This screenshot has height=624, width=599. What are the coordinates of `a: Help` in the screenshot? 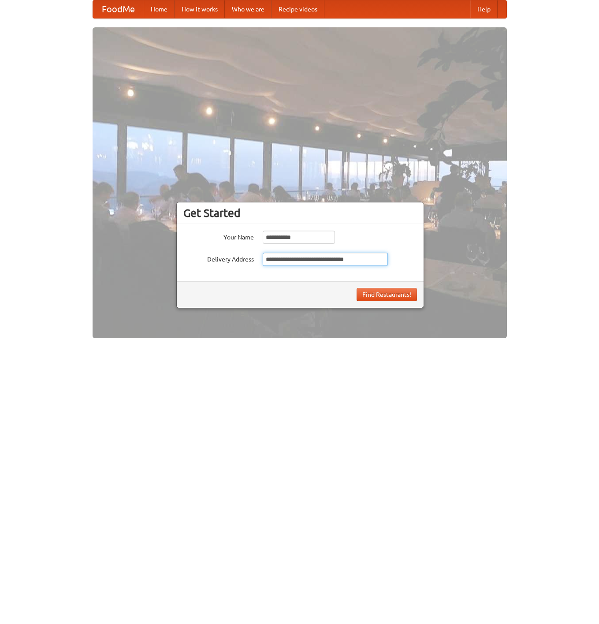 It's located at (484, 9).